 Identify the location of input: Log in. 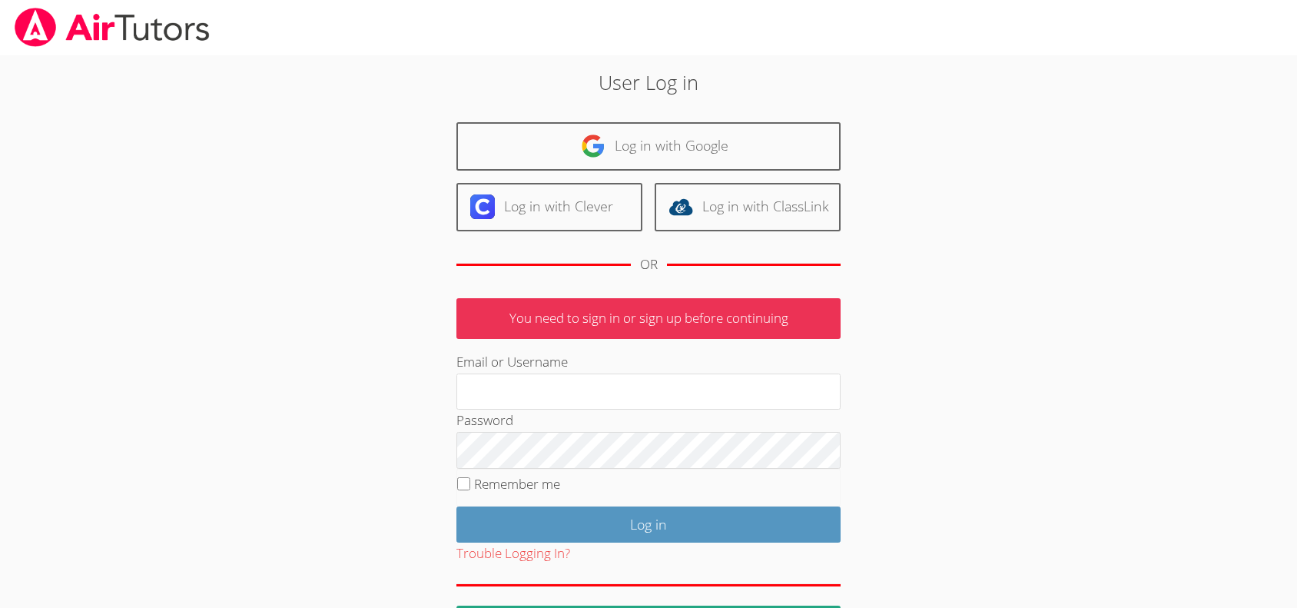
(649, 524).